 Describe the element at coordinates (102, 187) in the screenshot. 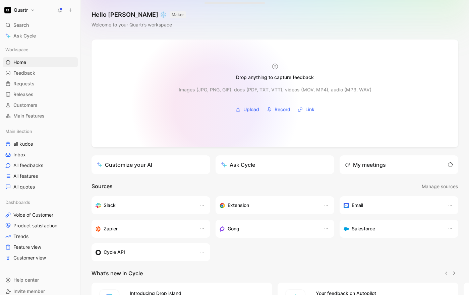

I see `h2: Sources` at that location.